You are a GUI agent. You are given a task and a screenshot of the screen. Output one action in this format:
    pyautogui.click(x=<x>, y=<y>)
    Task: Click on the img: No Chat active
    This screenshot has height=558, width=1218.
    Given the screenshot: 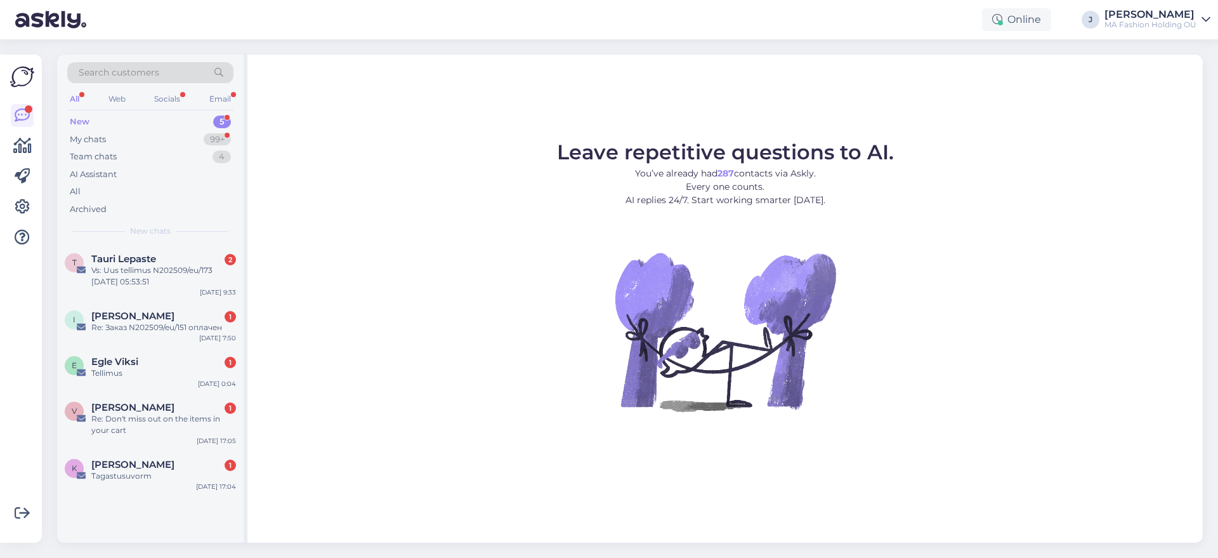 What is the action you would take?
    pyautogui.click(x=725, y=331)
    